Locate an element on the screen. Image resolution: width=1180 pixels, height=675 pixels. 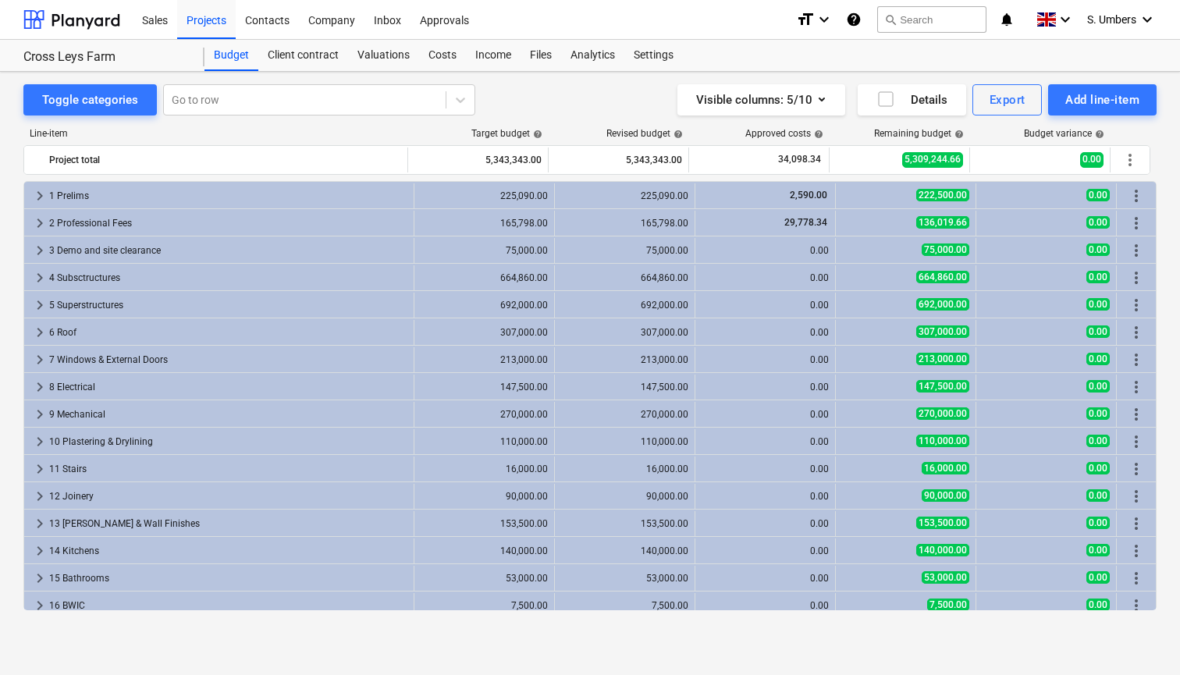
div: Settings is located at coordinates (653, 55).